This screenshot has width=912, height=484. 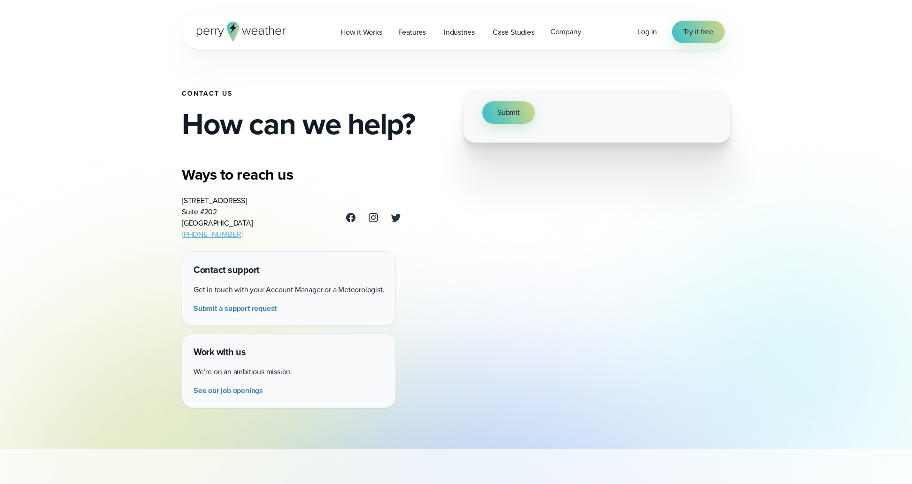 What do you see at coordinates (513, 32) in the screenshot?
I see `a: Case Studies` at bounding box center [513, 32].